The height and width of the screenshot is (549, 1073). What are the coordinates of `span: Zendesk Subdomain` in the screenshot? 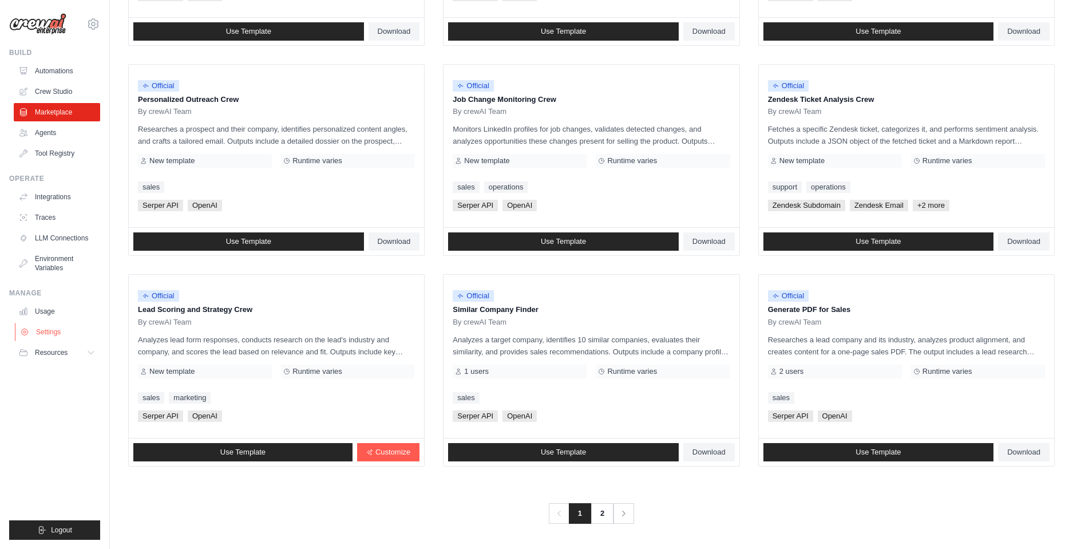 It's located at (807, 206).